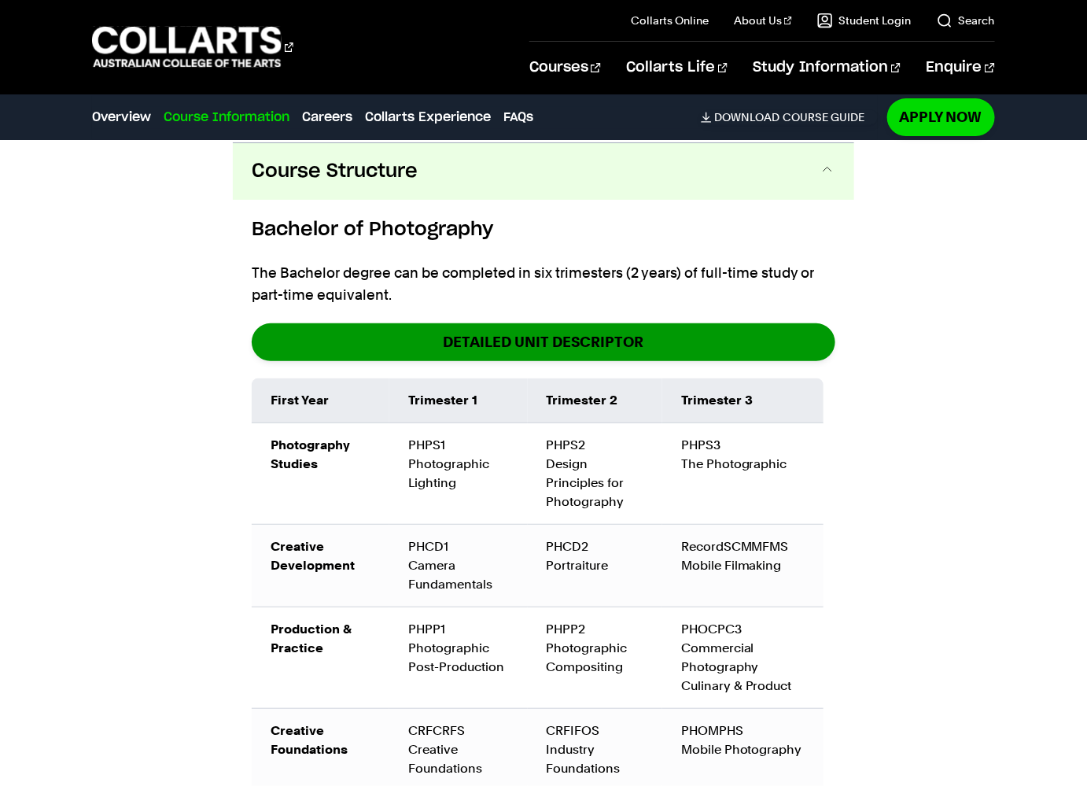 The width and height of the screenshot is (1087, 786). Describe the element at coordinates (458, 750) in the screenshot. I see `div: CRFCRFS Creative Foundations` at that location.